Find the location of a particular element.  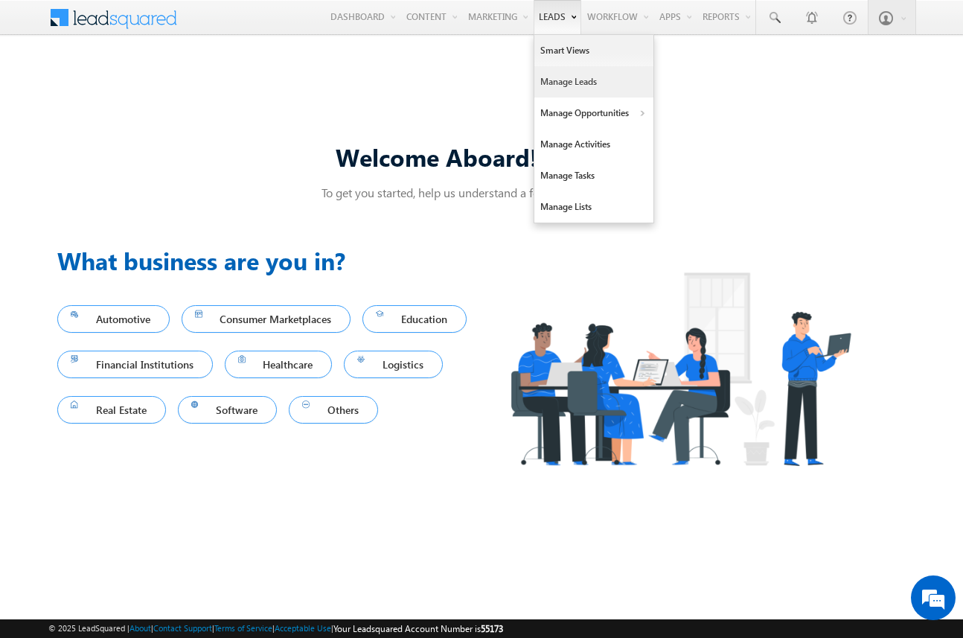

p: To get you started, help us understand a few things about you! is located at coordinates (481, 192).